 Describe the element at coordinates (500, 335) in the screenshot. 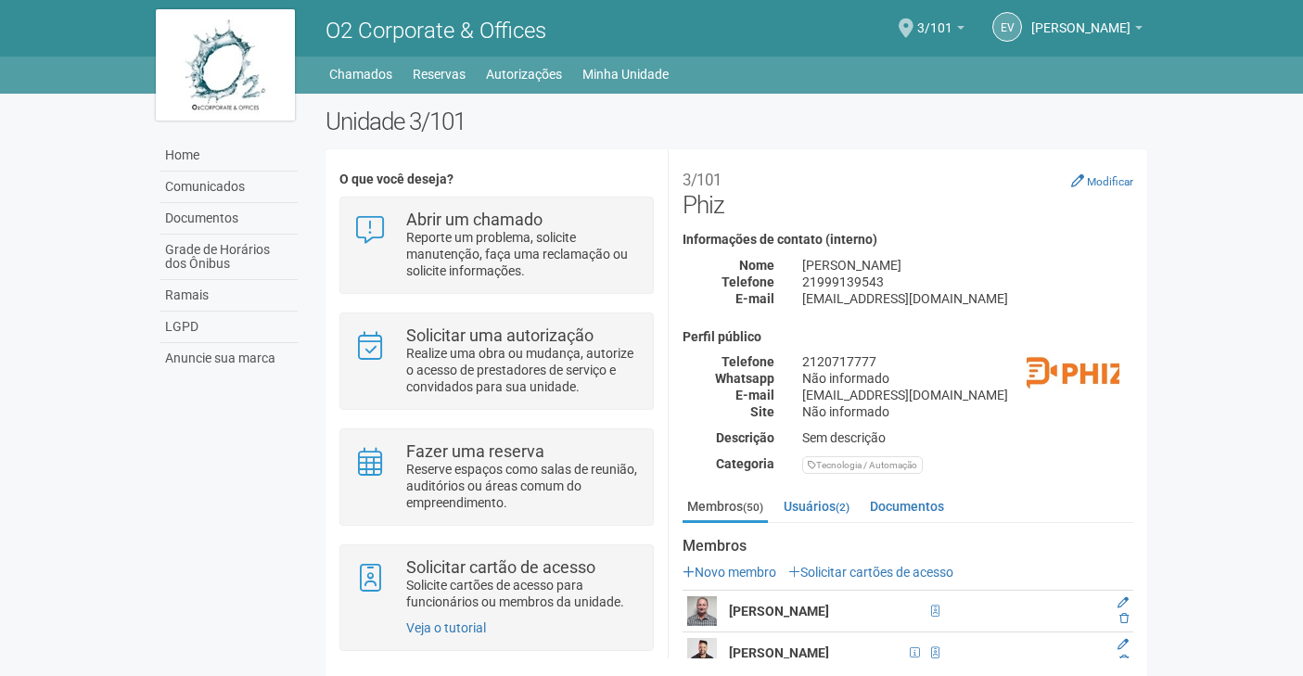

I see `strong: Solicitar uma autorização` at that location.